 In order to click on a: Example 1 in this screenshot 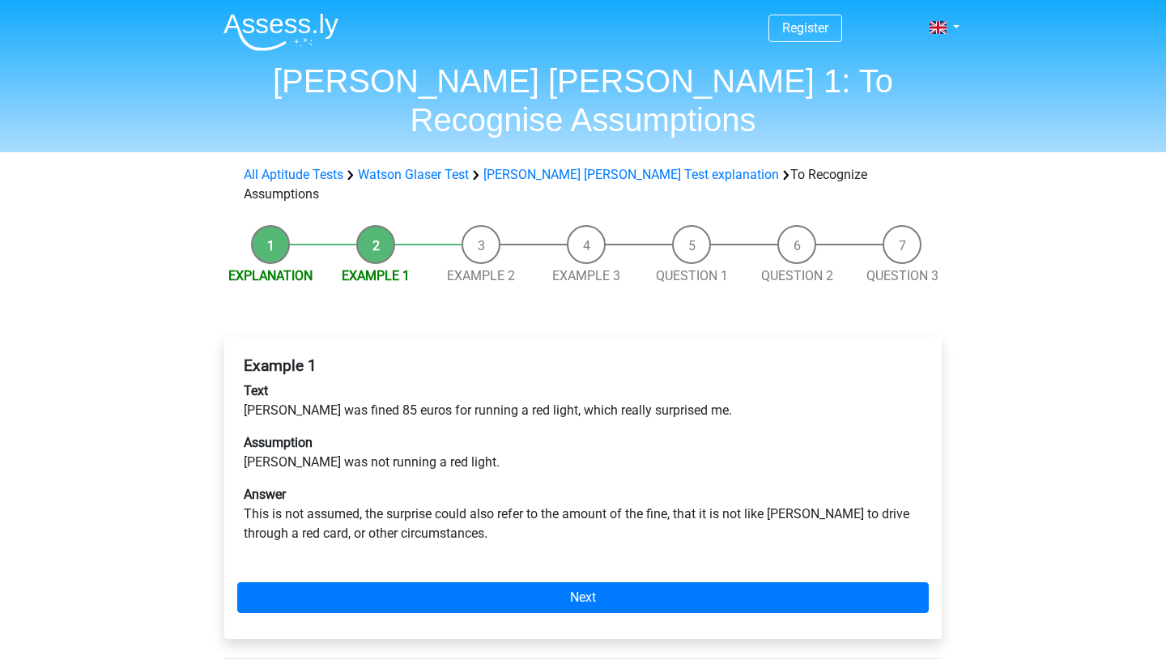, I will do `click(376, 275)`.